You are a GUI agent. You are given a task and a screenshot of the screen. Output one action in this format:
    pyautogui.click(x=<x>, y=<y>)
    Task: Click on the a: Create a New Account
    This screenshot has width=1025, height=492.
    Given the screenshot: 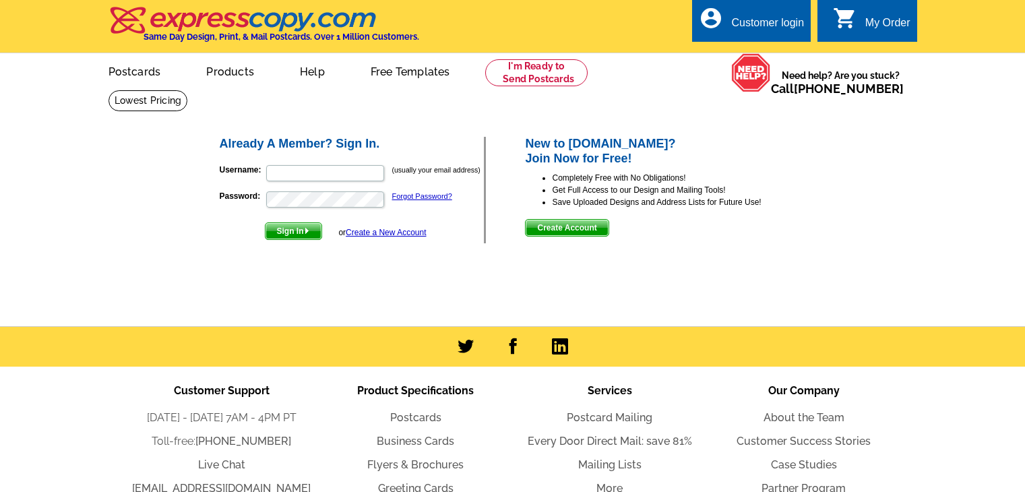 What is the action you would take?
    pyautogui.click(x=386, y=233)
    